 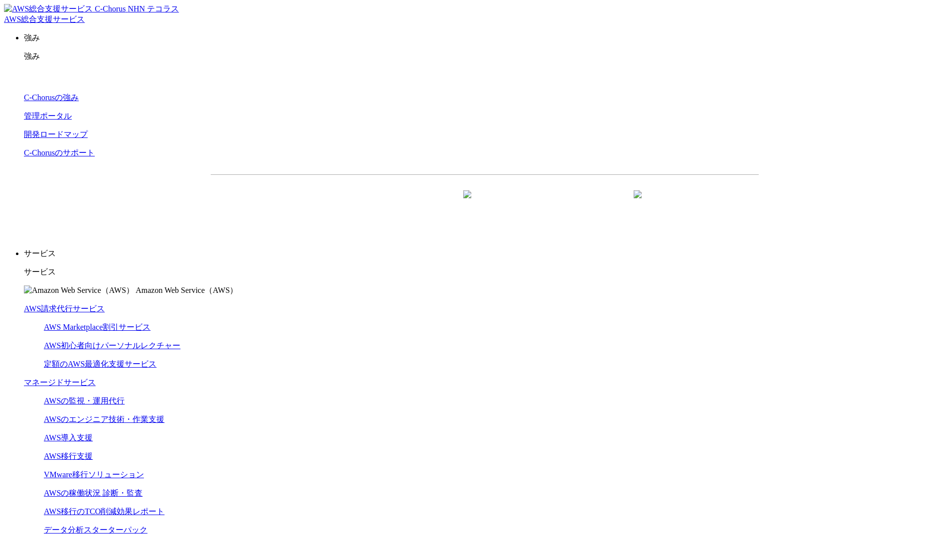 What do you see at coordinates (56, 134) in the screenshot?
I see `a: 開発ロードマップ` at bounding box center [56, 134].